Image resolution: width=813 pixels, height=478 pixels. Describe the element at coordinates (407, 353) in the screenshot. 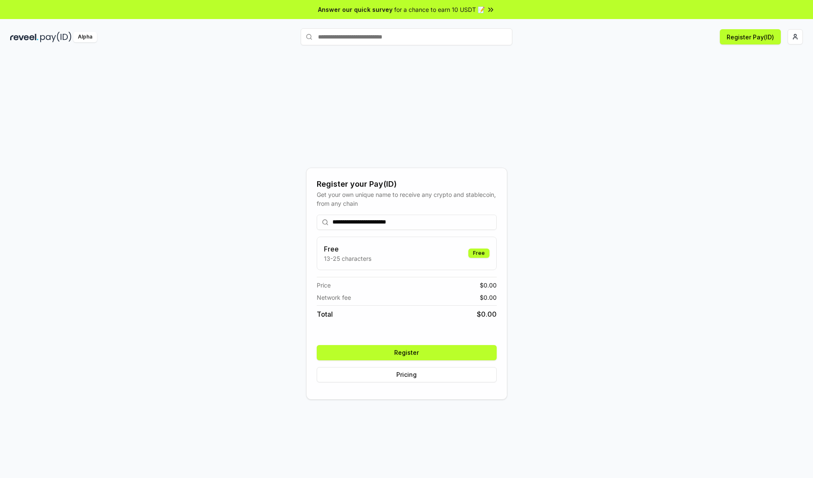

I see `button: Register` at that location.